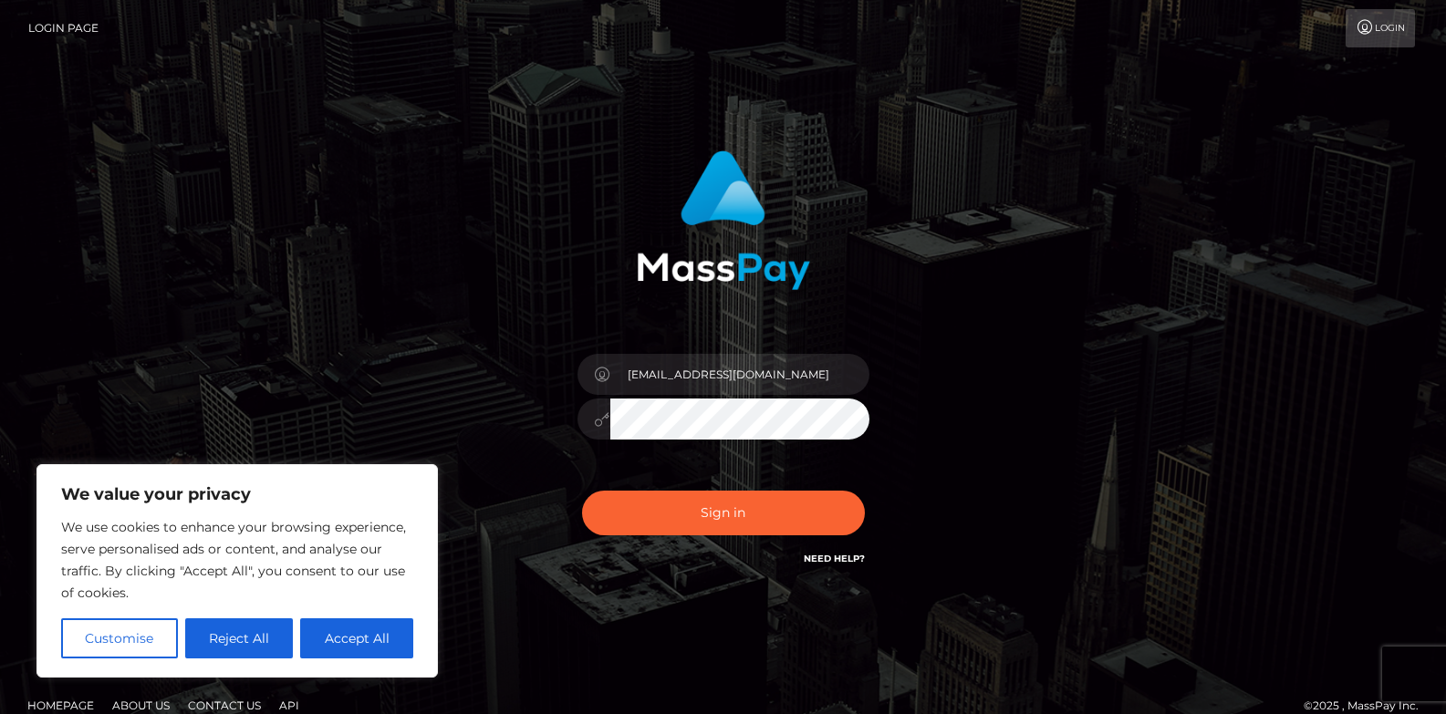 This screenshot has width=1446, height=714. I want to click on button: Sign in, so click(723, 513).